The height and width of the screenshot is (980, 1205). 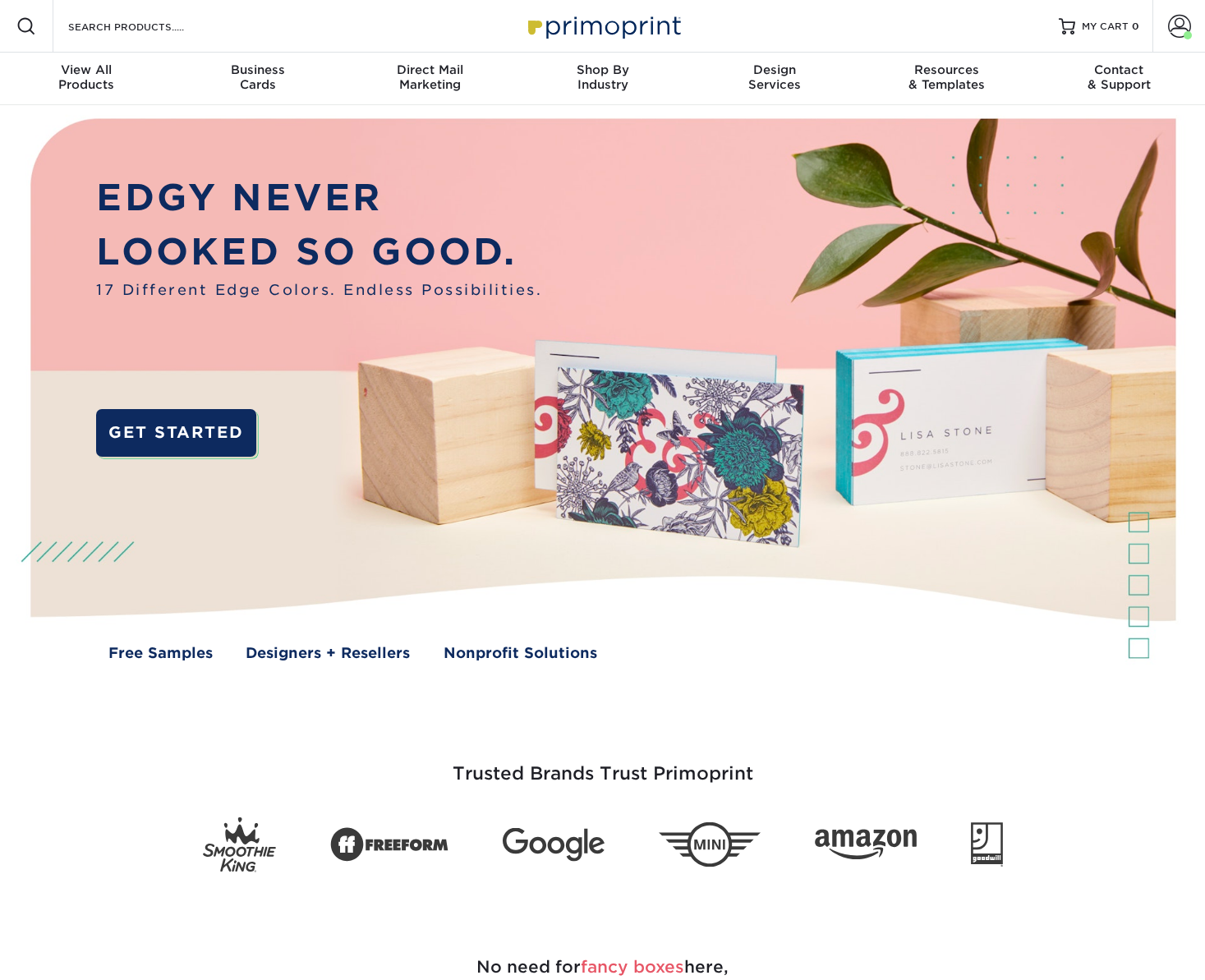 I want to click on img: Amazon, so click(x=866, y=844).